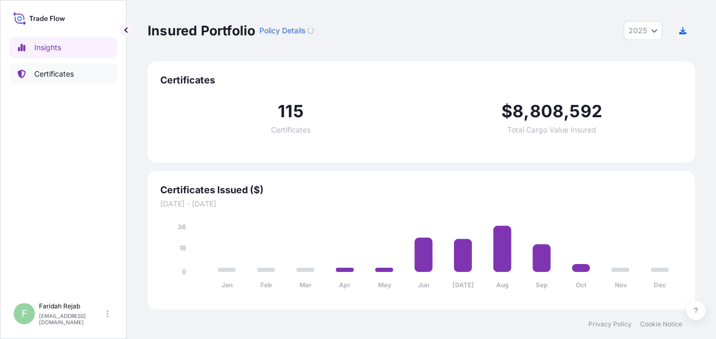 The width and height of the screenshot is (716, 339). Describe the element at coordinates (54, 74) in the screenshot. I see `p: Certificates` at that location.